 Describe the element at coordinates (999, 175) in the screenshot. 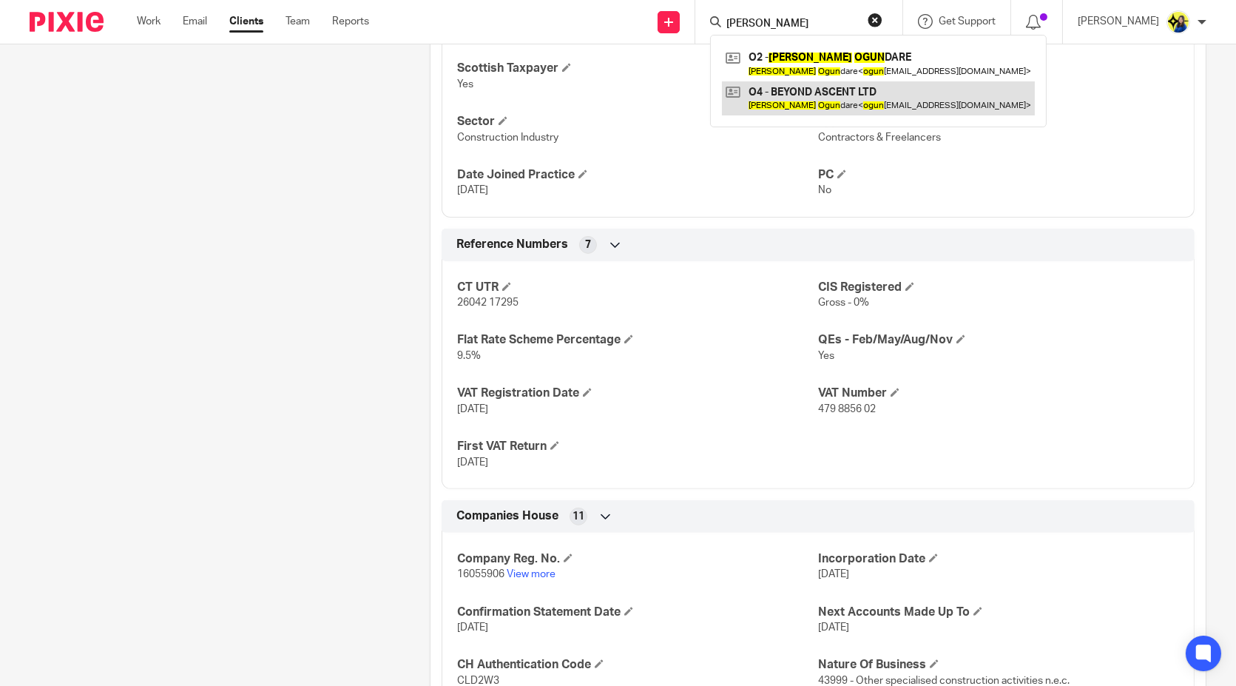

I see `h4: PC` at that location.